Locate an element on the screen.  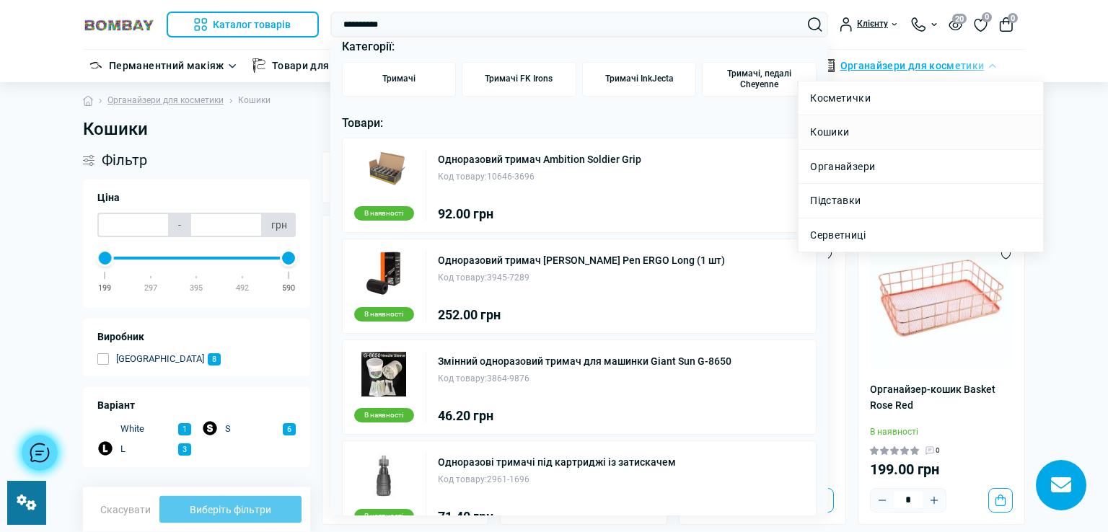
p: Товари: is located at coordinates (579, 123).